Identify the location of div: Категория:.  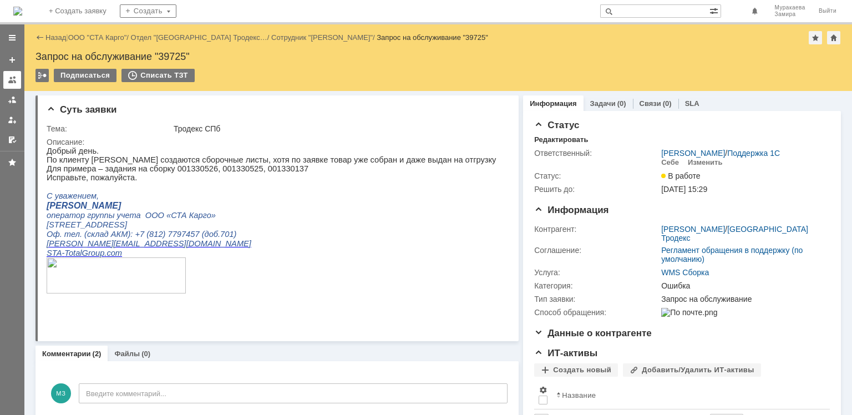
(596, 286).